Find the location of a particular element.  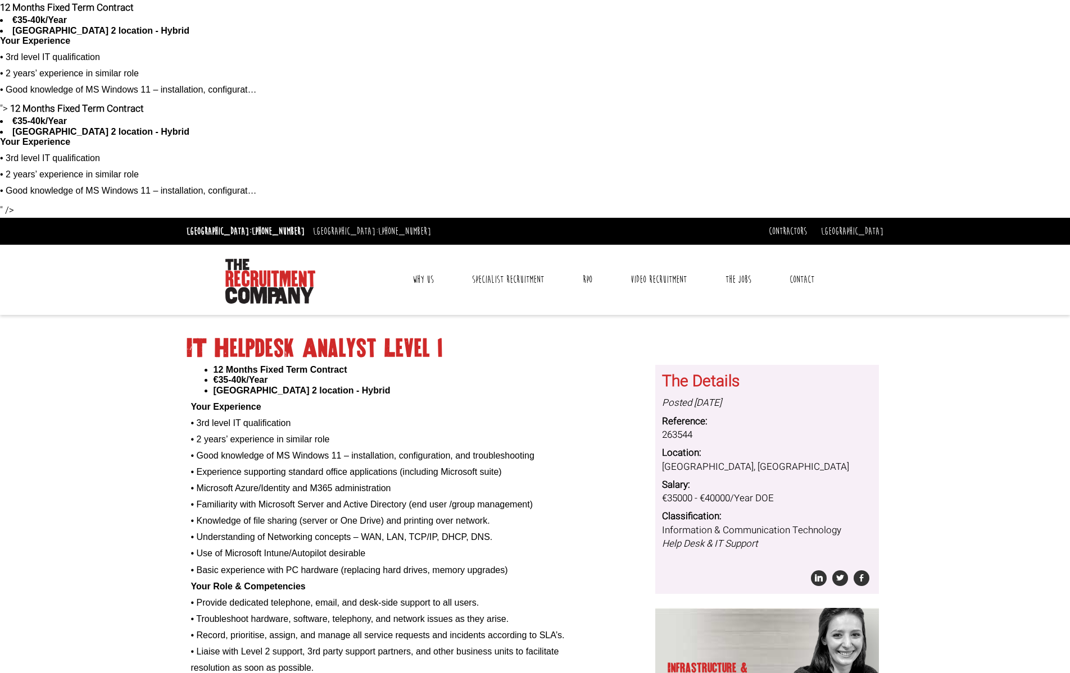

p: • Use of Microsoft Intune/Autopilot desirable is located at coordinates (419, 554).